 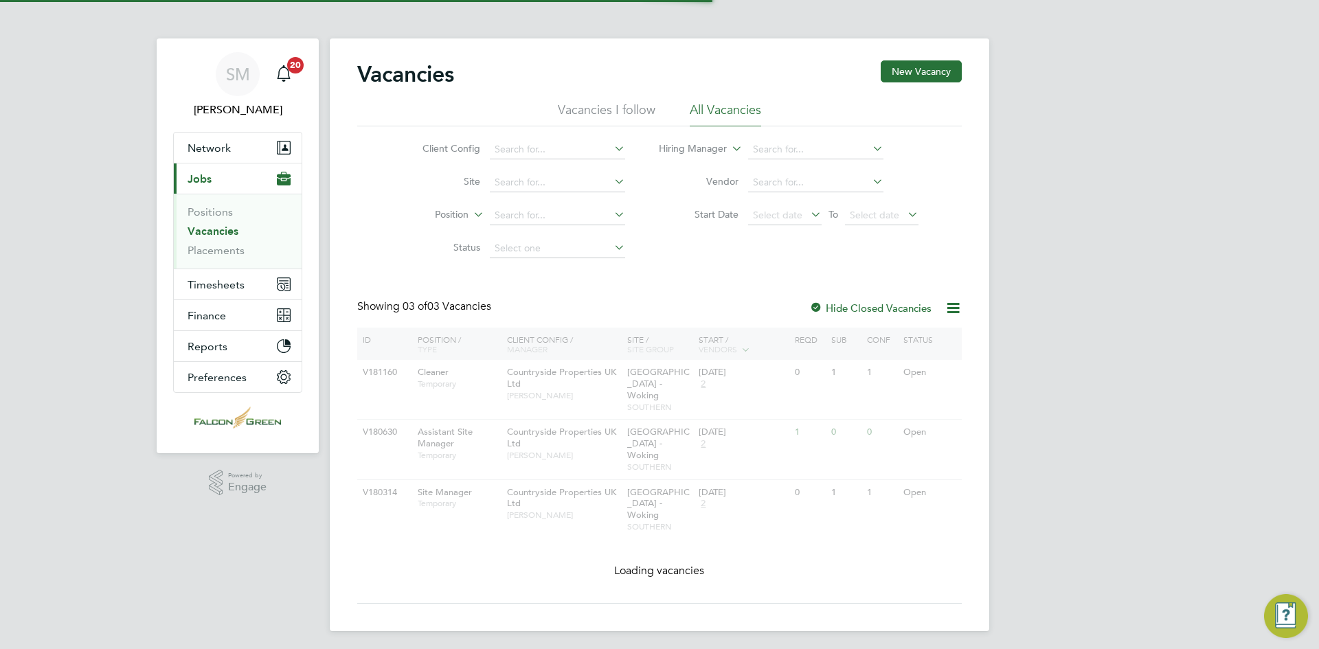 I want to click on li: Vacancies I follow, so click(x=606, y=114).